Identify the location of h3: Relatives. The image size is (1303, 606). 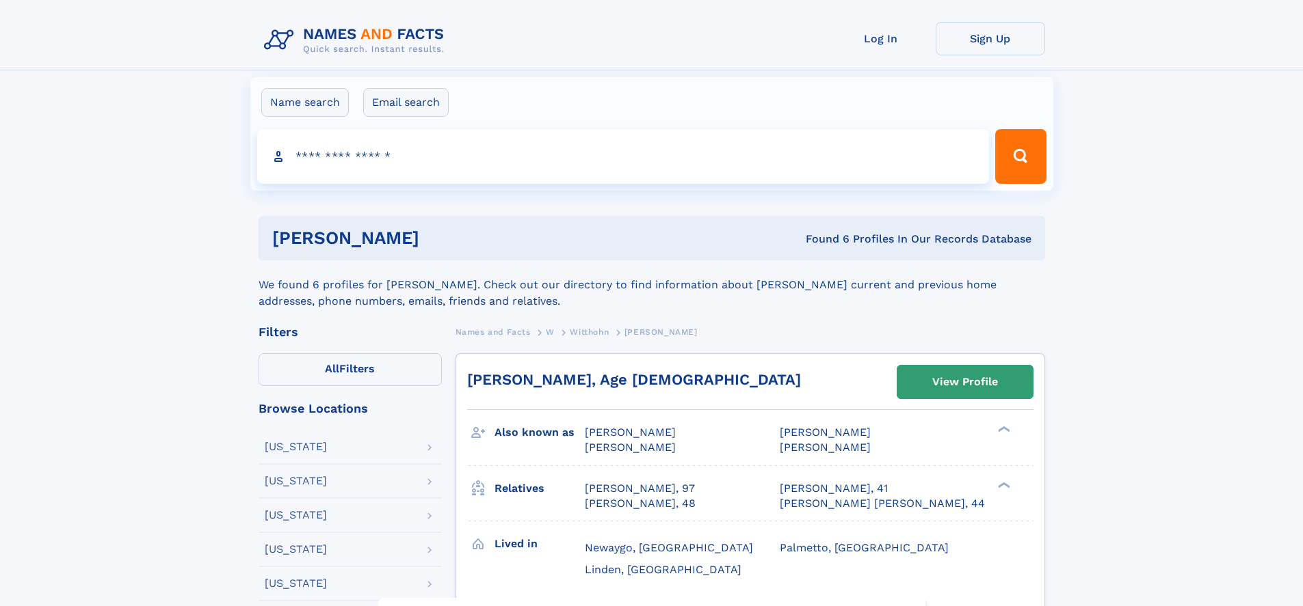
(539, 489).